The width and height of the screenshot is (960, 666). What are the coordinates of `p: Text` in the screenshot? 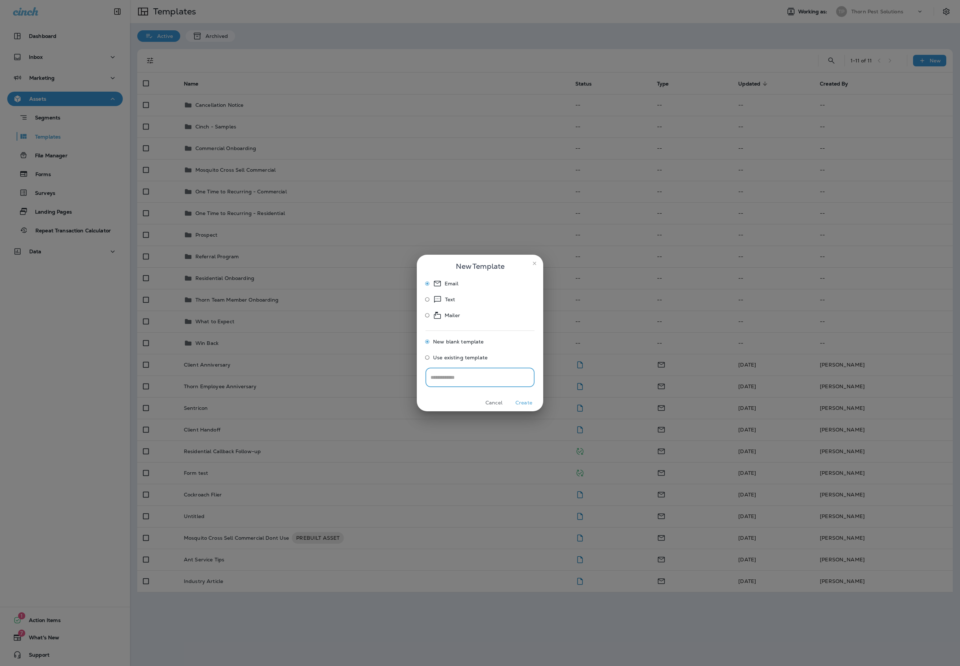 It's located at (450, 300).